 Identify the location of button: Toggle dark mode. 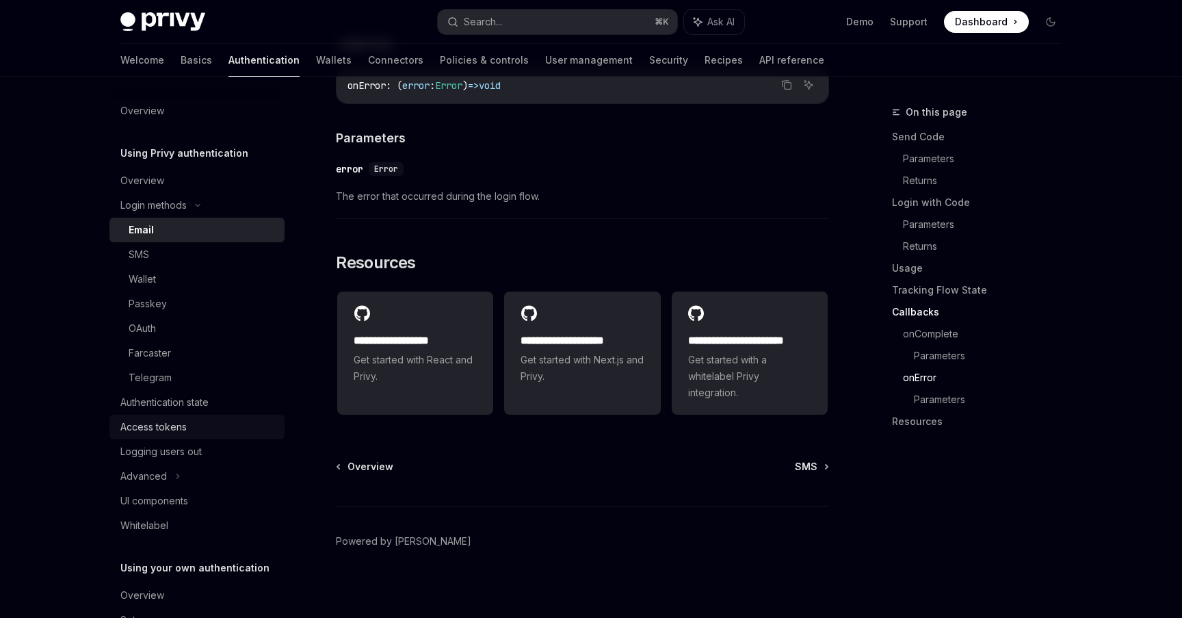
(1051, 22).